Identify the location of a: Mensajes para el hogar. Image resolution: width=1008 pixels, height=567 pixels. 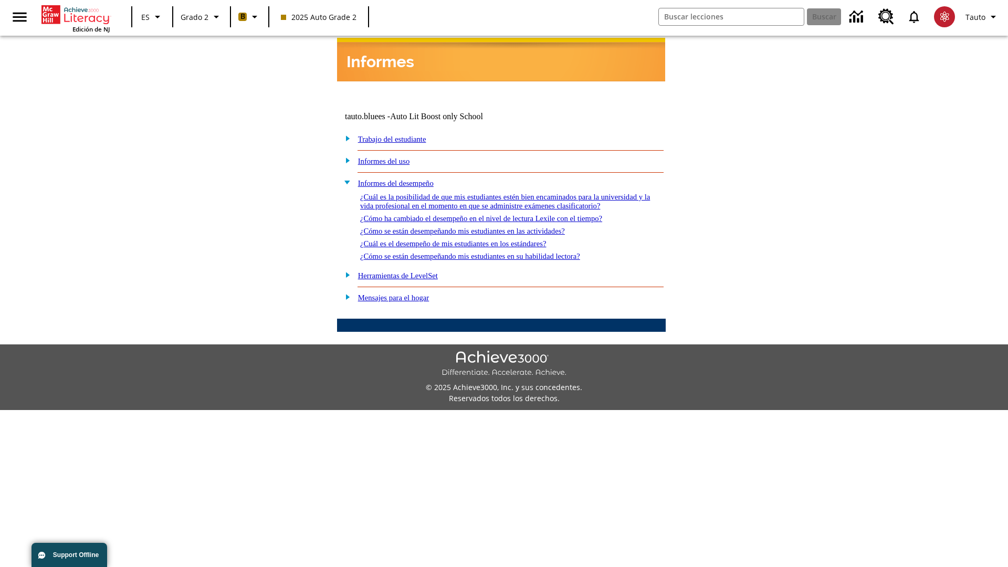
(394, 298).